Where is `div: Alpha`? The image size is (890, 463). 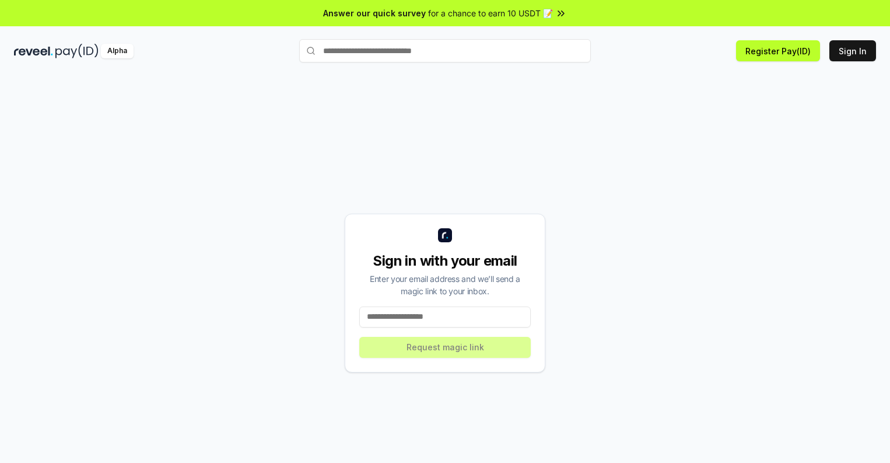 div: Alpha is located at coordinates (117, 51).